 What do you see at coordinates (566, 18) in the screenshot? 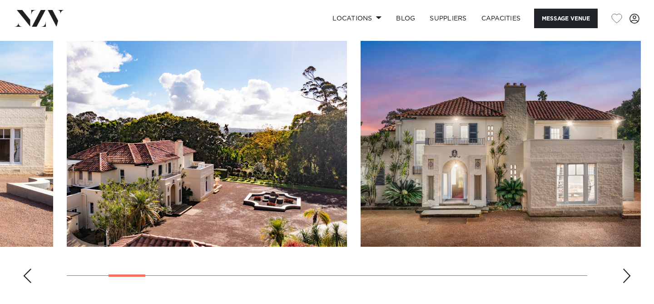
I see `button: Message Venue` at bounding box center [566, 18].